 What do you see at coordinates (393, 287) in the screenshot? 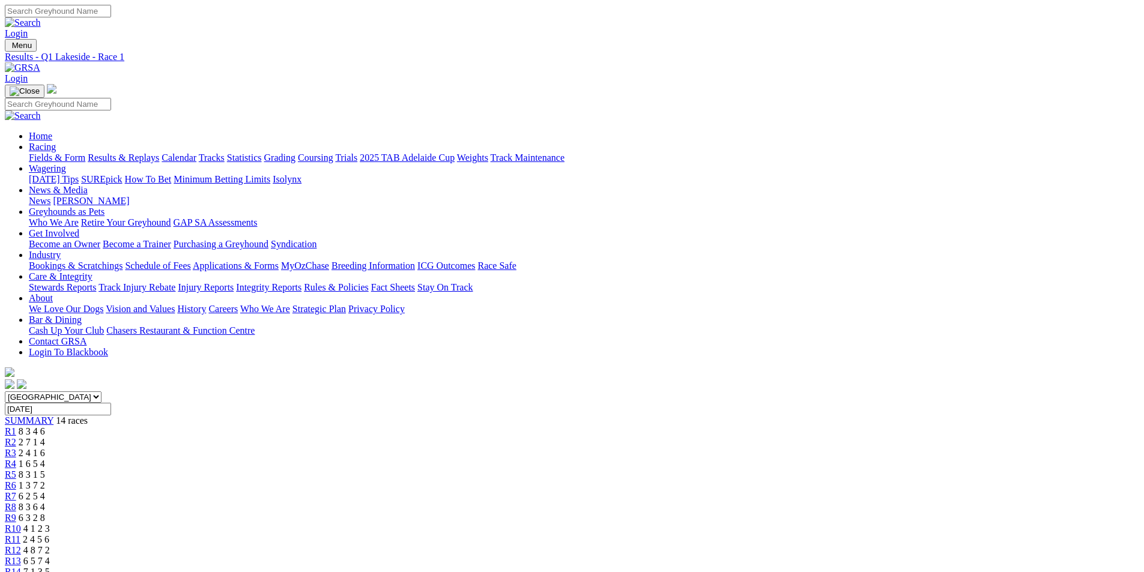
I see `a: Fact Sheets` at bounding box center [393, 287].